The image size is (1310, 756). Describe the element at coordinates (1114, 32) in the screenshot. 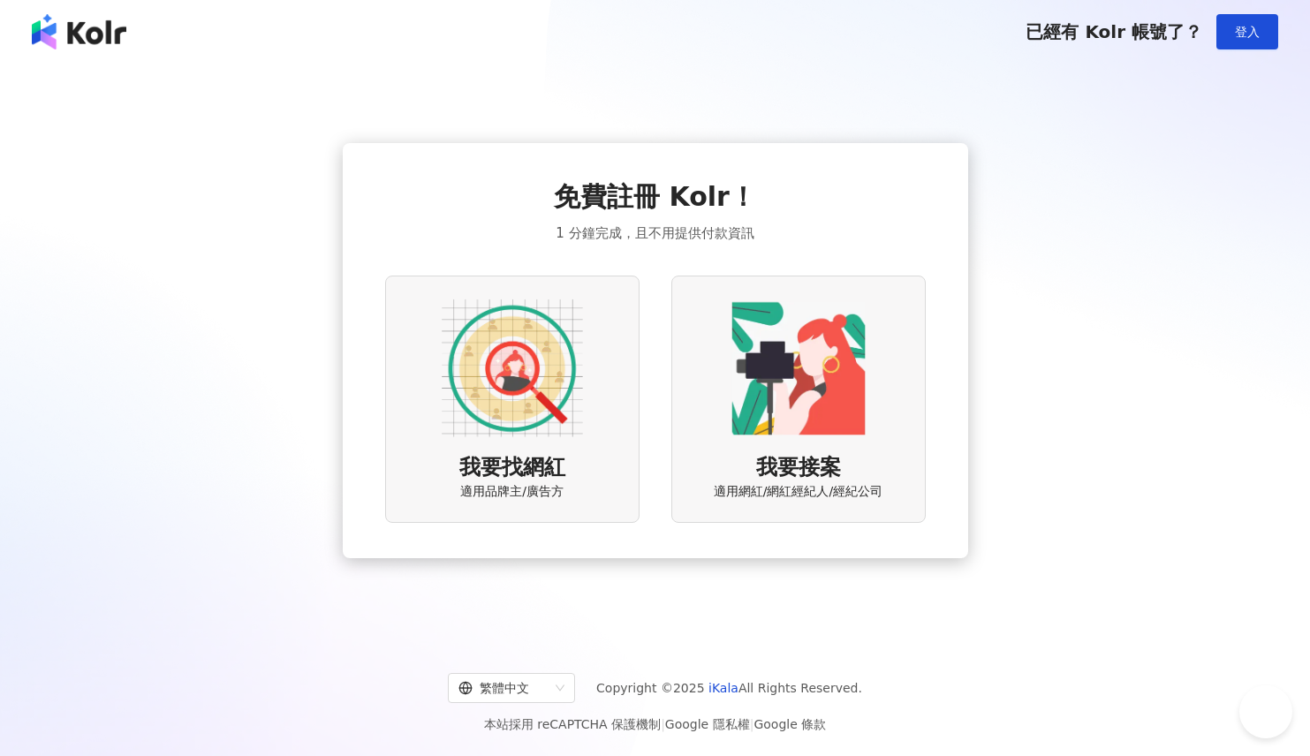

I see `span: 已經有 Kolr 帳號了？` at that location.